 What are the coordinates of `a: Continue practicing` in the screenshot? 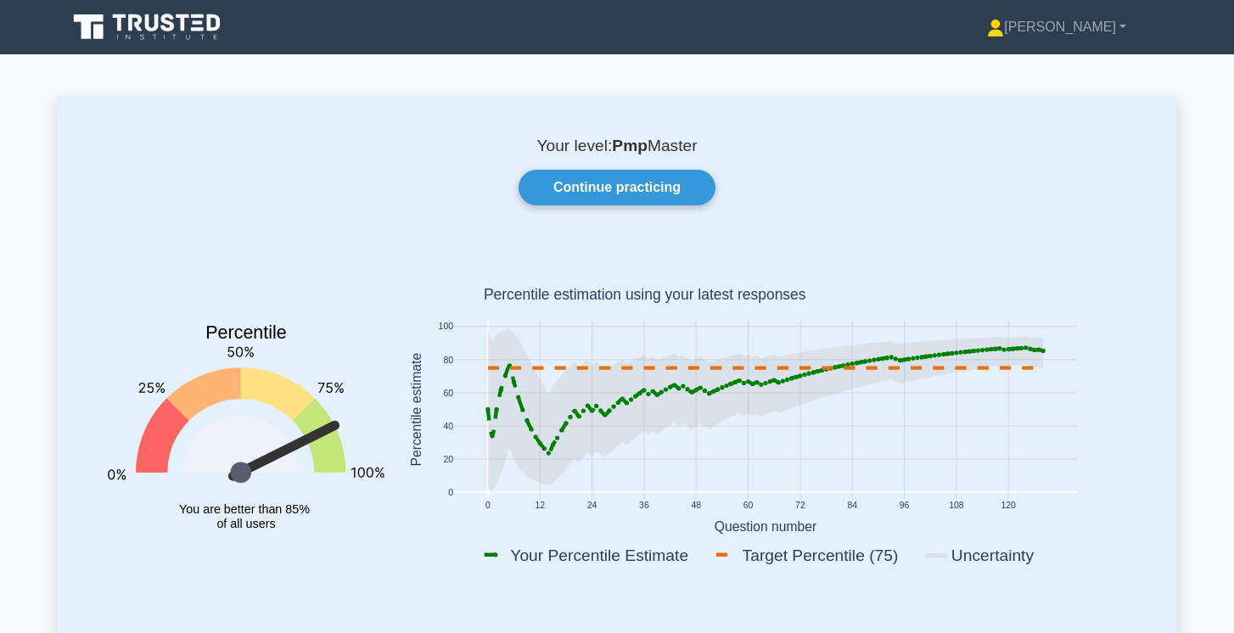 It's located at (617, 187).